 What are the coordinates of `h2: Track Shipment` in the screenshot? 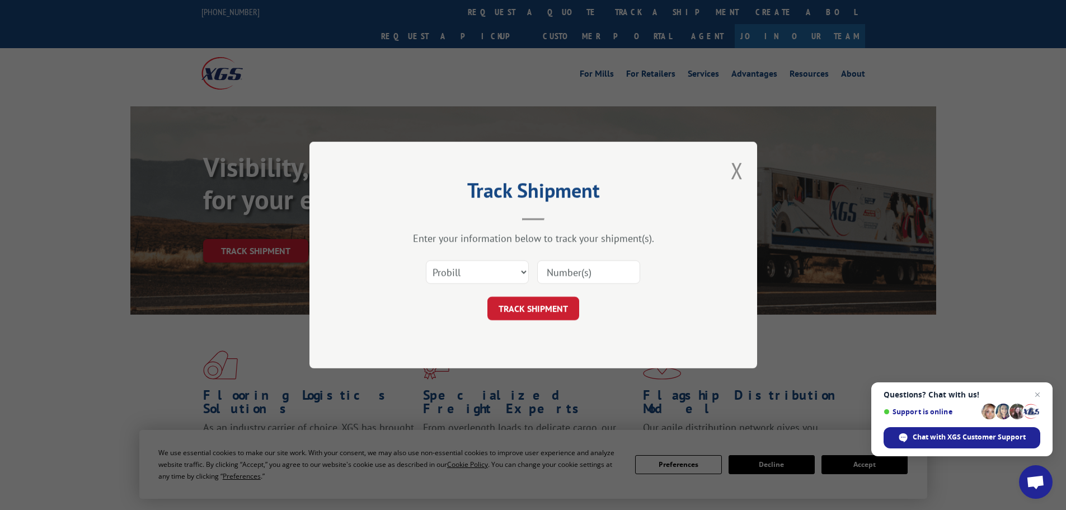 It's located at (533, 193).